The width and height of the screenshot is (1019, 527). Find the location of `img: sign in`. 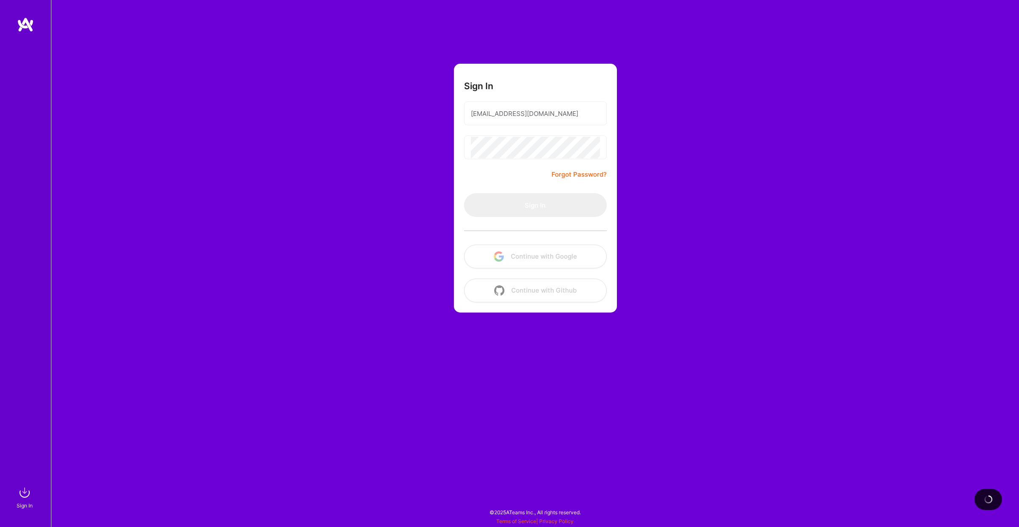

img: sign in is located at coordinates (25, 493).